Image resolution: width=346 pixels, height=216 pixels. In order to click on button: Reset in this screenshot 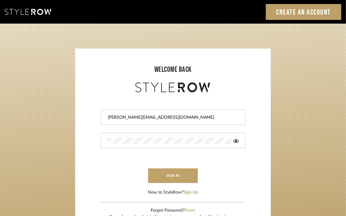, I will do `click(190, 210)`.